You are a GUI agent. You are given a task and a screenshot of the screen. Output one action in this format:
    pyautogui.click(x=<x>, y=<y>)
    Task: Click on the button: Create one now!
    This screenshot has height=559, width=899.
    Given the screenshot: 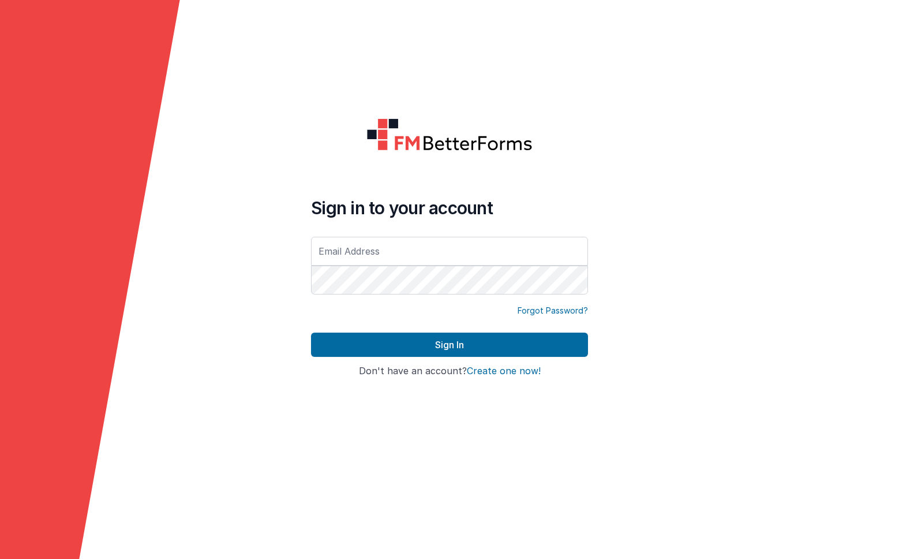 What is the action you would take?
    pyautogui.click(x=504, y=371)
    